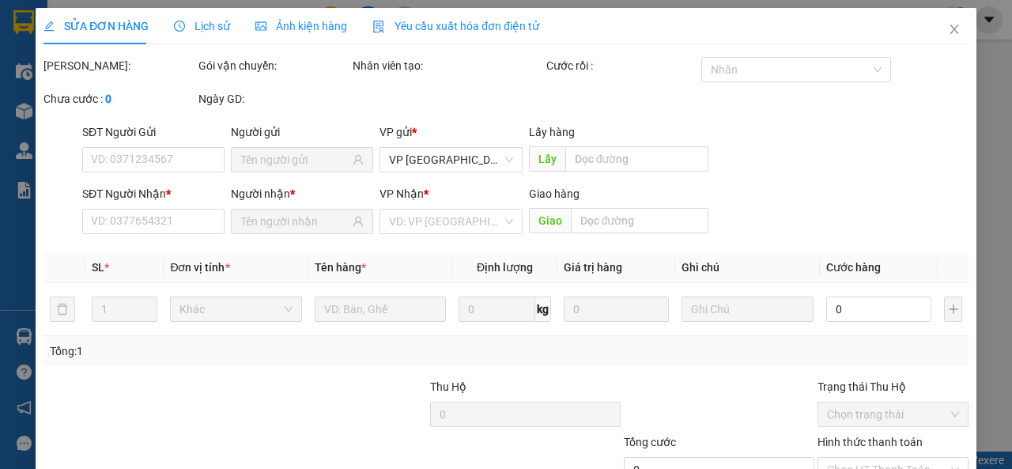 This screenshot has width=1012, height=469. What do you see at coordinates (553, 194) in the screenshot?
I see `span: Giao hàng` at bounding box center [553, 194].